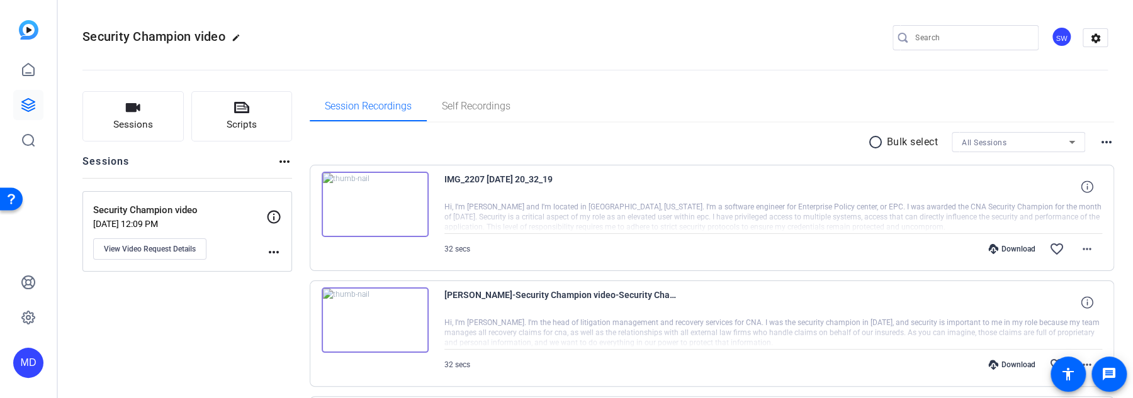 Image resolution: width=1133 pixels, height=398 pixels. What do you see at coordinates (239, 41) in the screenshot?
I see `mat-icon: edit` at bounding box center [239, 41].